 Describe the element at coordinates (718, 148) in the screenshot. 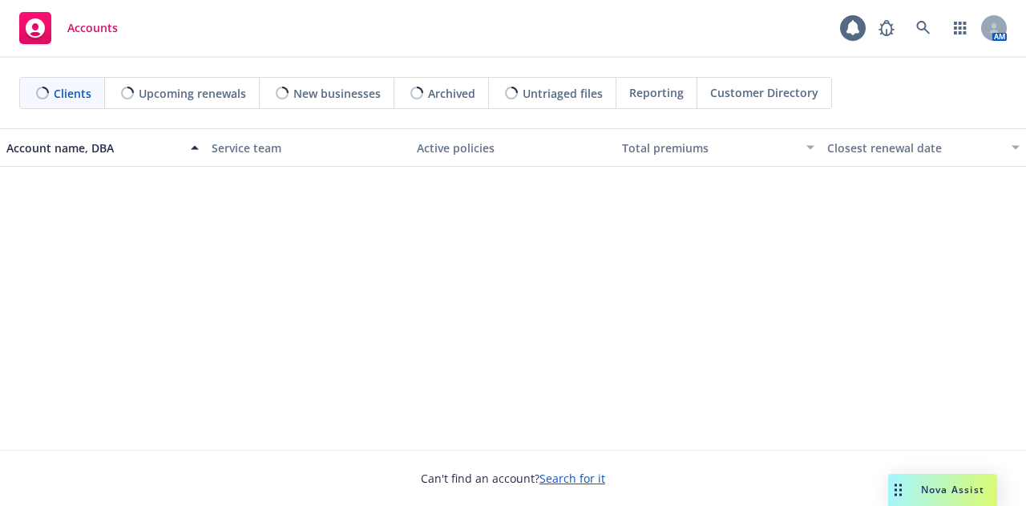

I see `button: Total premiums` at that location.